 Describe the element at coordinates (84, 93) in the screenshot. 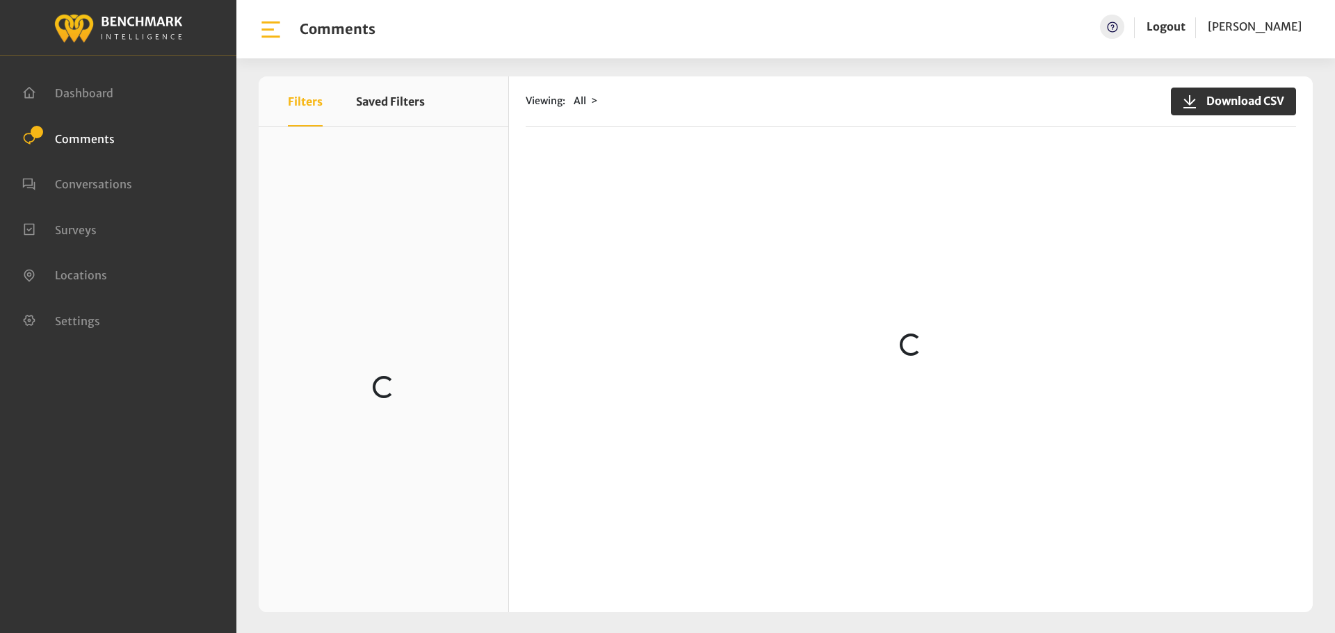

I see `span: Dashboard` at that location.